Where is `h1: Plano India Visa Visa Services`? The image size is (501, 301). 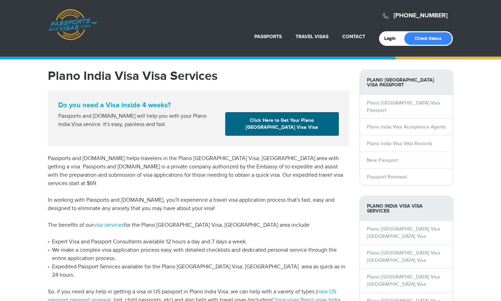 h1: Plano India Visa Visa Services is located at coordinates (199, 76).